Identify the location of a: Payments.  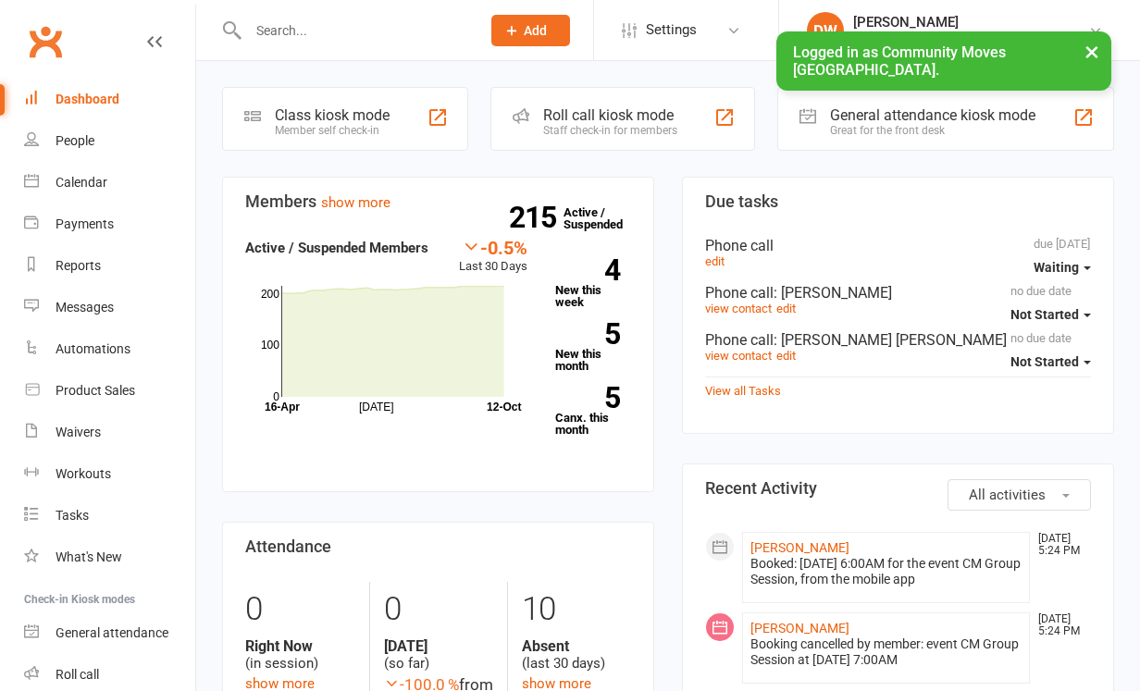
(109, 224).